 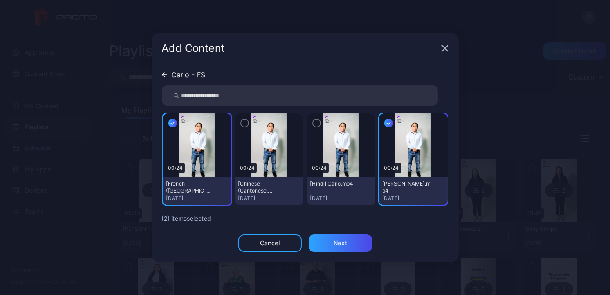 I want to click on div: Next, so click(x=340, y=243).